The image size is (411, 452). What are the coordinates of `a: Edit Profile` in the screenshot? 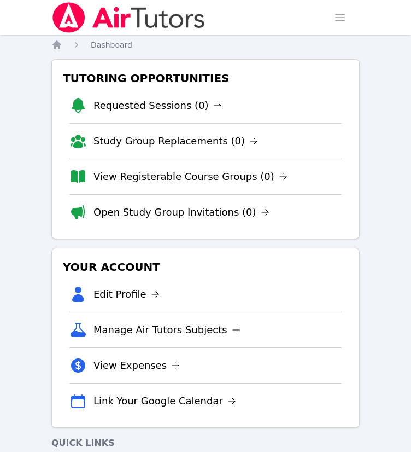 It's located at (126, 294).